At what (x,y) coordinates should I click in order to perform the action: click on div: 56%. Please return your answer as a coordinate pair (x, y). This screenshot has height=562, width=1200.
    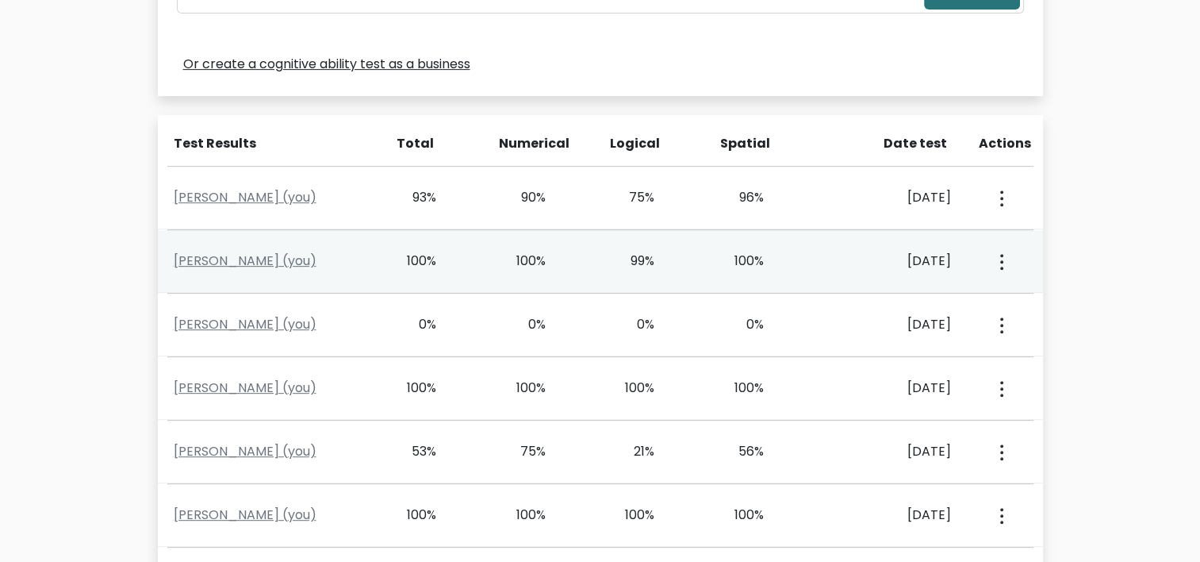
    Looking at the image, I should click on (741, 451).